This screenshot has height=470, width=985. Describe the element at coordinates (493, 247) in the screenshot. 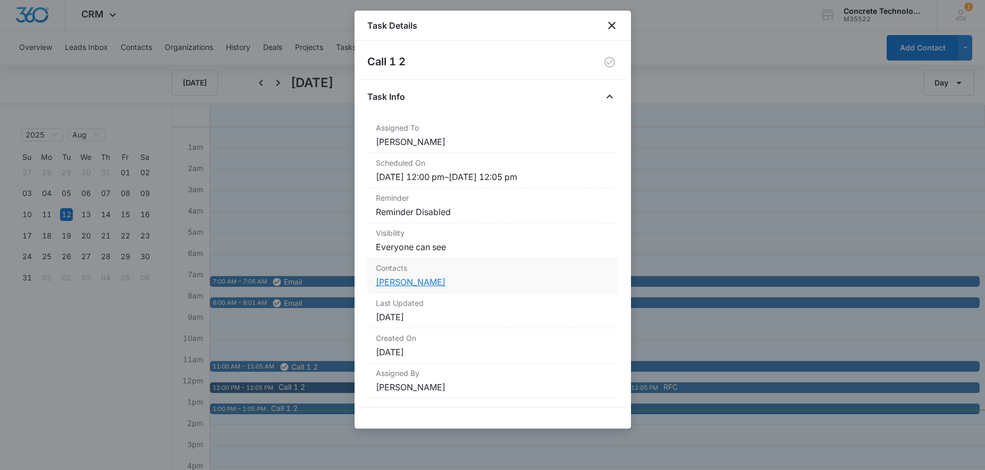

I see `dd: Everyone can see` at that location.